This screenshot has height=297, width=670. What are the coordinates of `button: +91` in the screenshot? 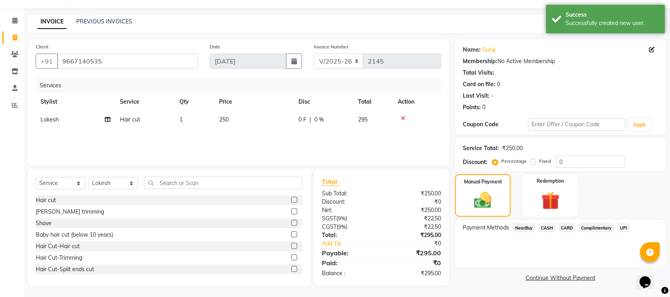 It's located at (47, 61).